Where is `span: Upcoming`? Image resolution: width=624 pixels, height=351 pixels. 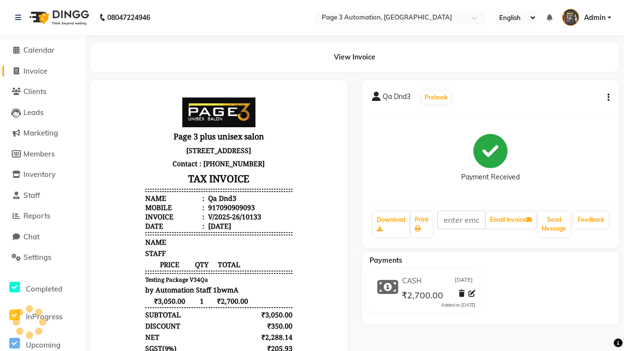
span: Upcoming is located at coordinates (43, 345).